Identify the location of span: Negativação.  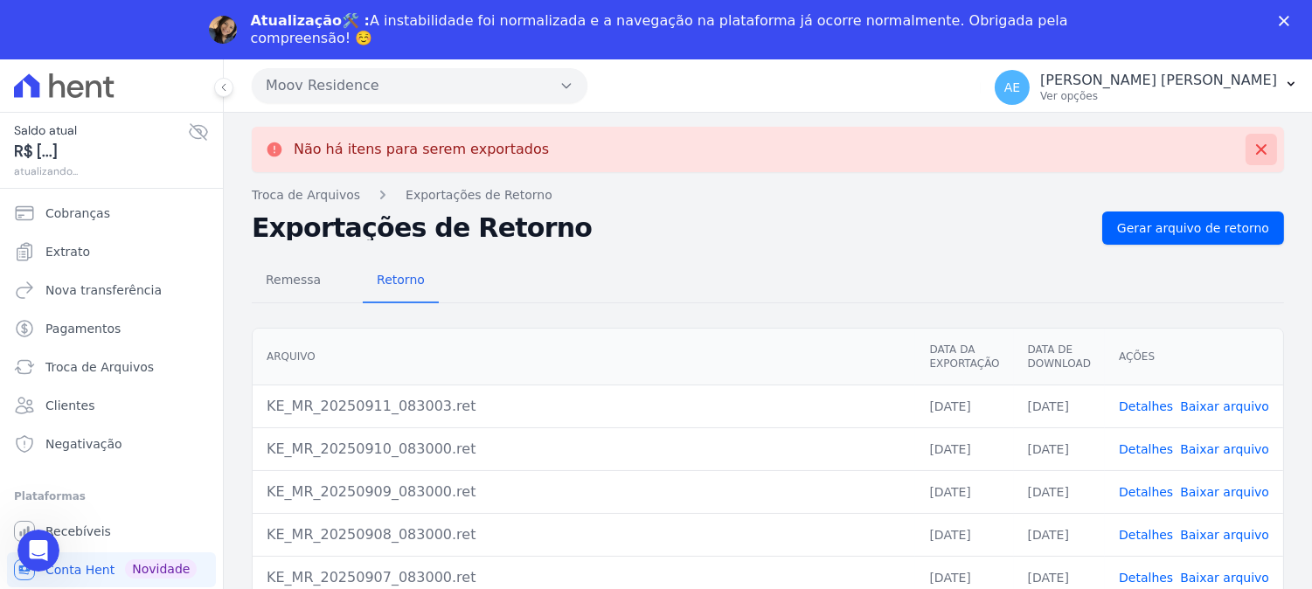
(84, 444).